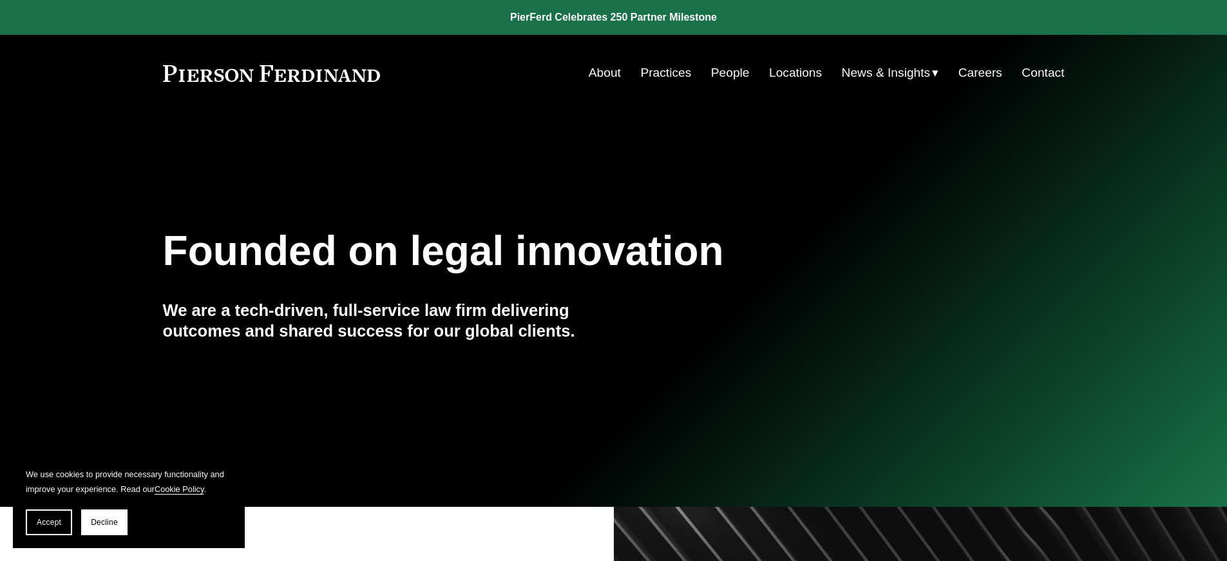 The image size is (1227, 561). What do you see at coordinates (731, 73) in the screenshot?
I see `a: People` at bounding box center [731, 73].